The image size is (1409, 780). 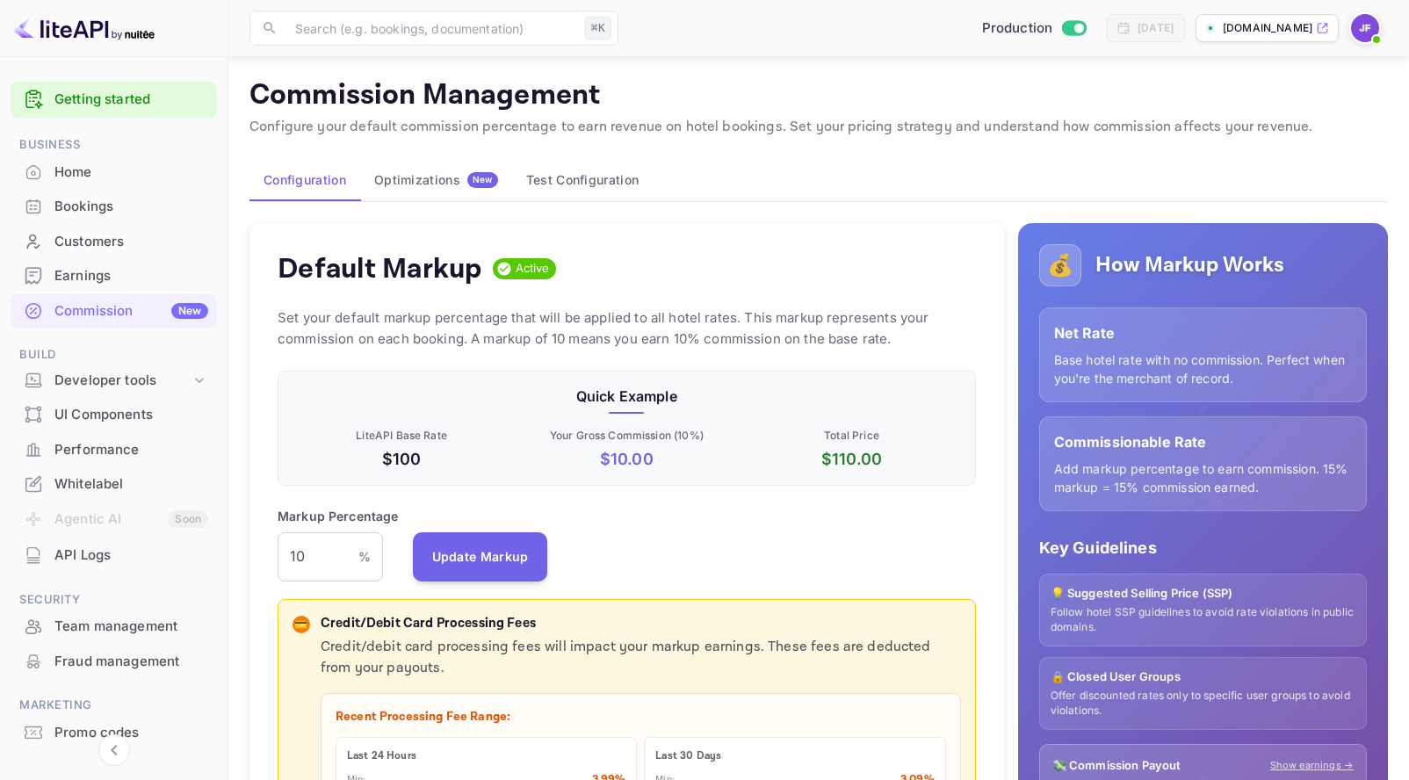 What do you see at coordinates (851, 459) in the screenshot?
I see `p: $ 110.00` at bounding box center [851, 459].